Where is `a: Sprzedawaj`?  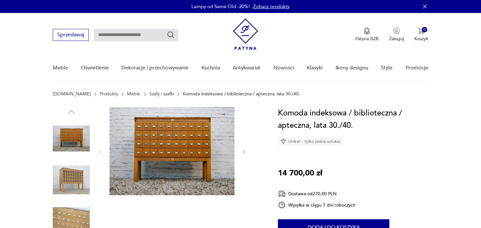 a: Sprzedawaj is located at coordinates (71, 35).